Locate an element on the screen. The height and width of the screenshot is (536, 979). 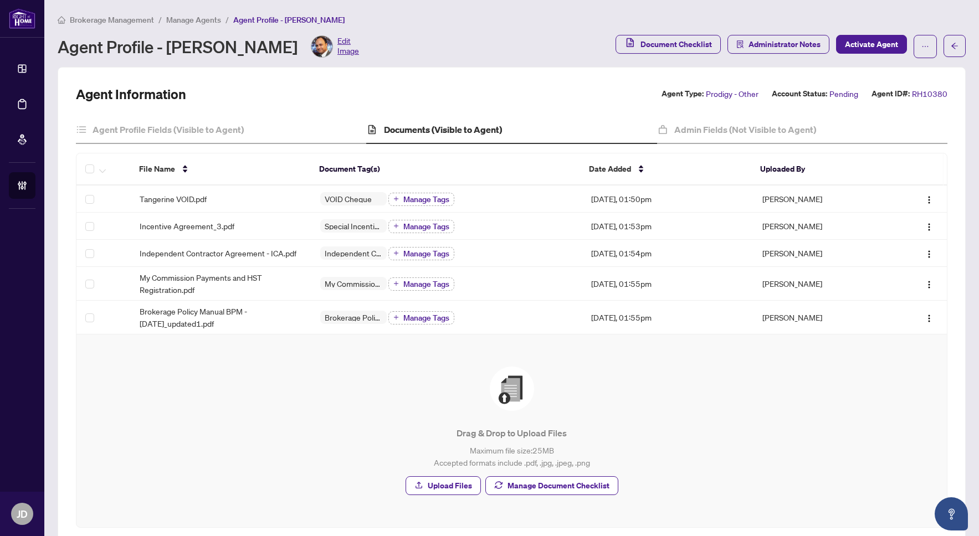
button: Administrator Notes is located at coordinates (778, 44).